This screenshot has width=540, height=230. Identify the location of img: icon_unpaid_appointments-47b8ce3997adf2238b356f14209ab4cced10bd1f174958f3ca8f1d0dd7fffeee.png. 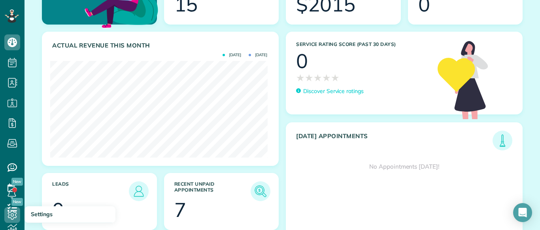
(261, 191).